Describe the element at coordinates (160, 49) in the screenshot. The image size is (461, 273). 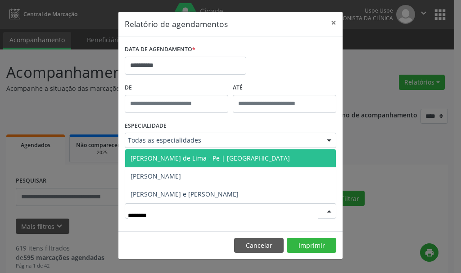
I see `label: DATA DE AGENDAMENTO` at that location.